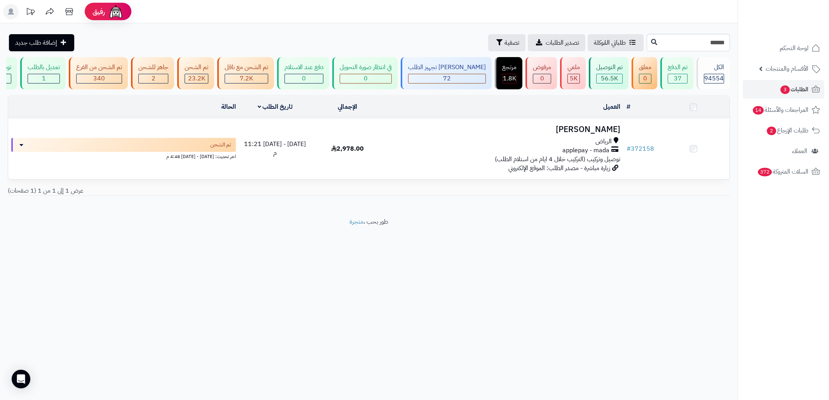  Describe the element at coordinates (153, 79) in the screenshot. I see `div: 2` at that location.